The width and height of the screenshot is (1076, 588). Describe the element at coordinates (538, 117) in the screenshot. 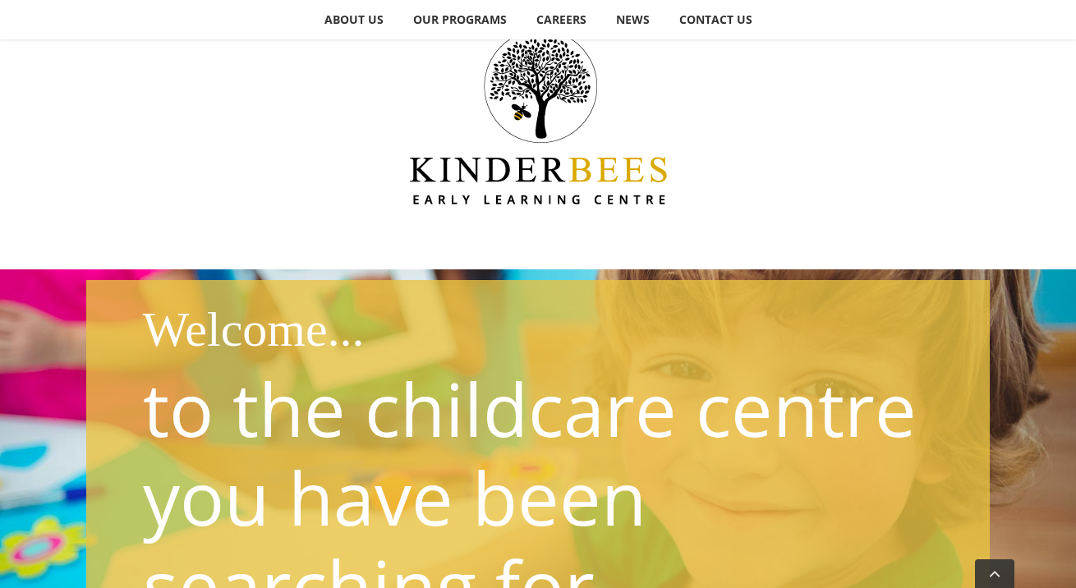

I see `img: Kinder Bees Logo` at that location.